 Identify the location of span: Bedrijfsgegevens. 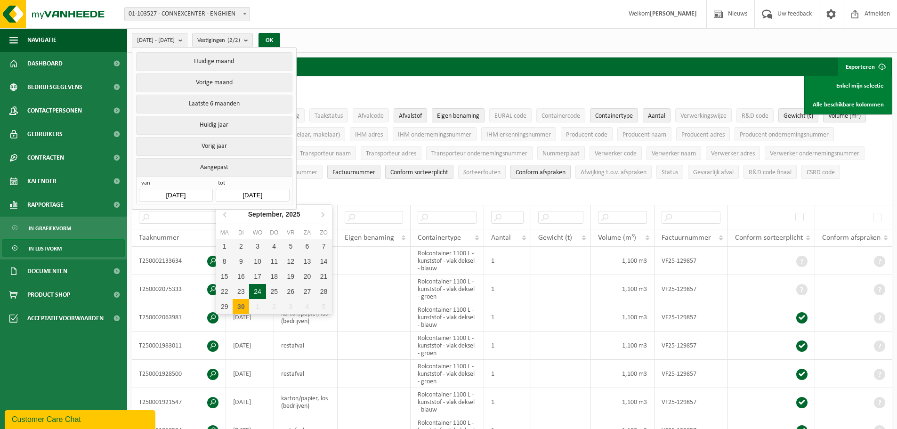
(55, 87).